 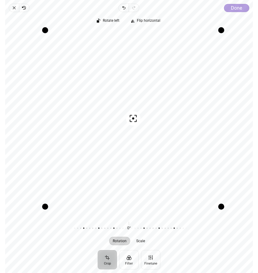 I want to click on div: Drag corner tl, so click(x=45, y=30).